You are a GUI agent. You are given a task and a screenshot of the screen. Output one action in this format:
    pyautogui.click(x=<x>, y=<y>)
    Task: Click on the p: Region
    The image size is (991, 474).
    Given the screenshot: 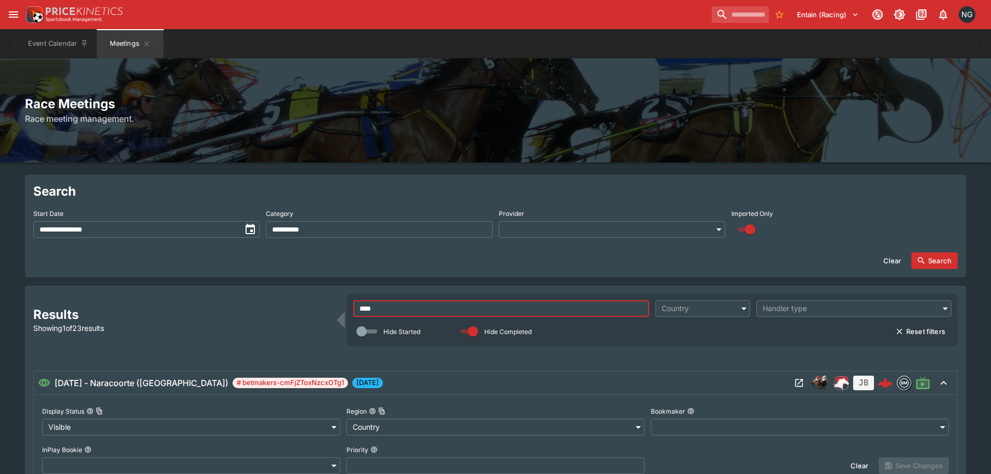 What is the action you would take?
    pyautogui.click(x=356, y=411)
    